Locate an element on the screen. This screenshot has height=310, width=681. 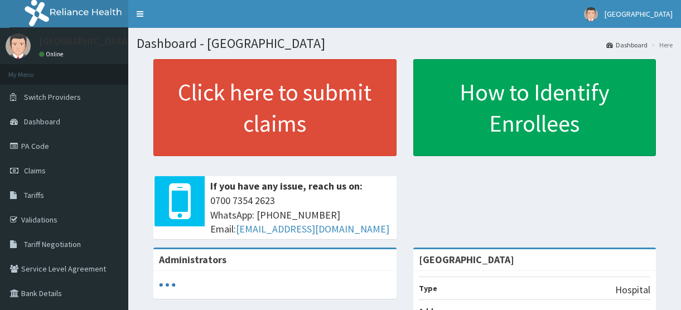
span: Switch Providers is located at coordinates (52, 97).